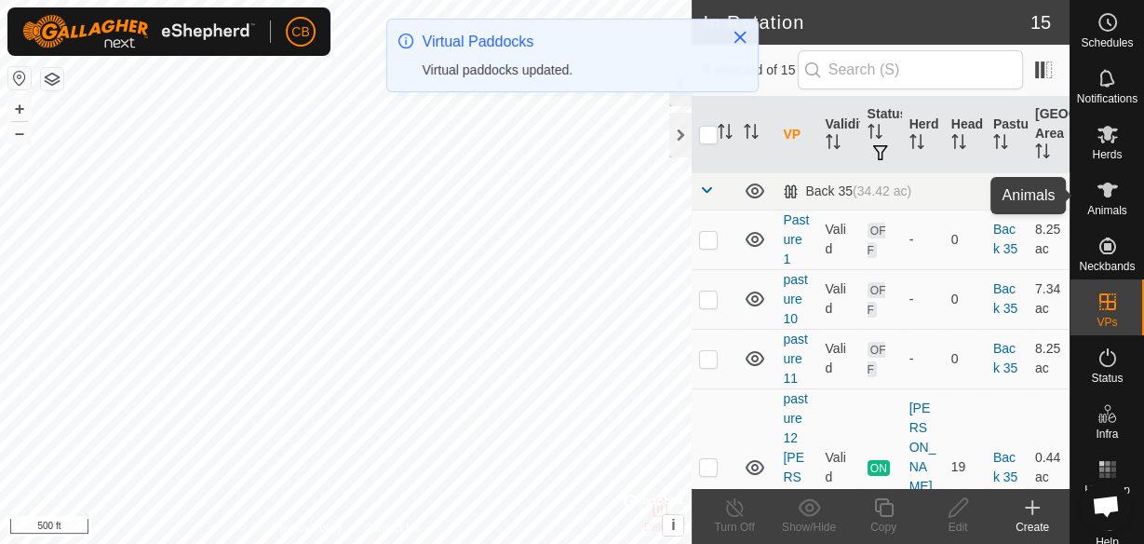  Describe the element at coordinates (1041, 22) in the screenshot. I see `span: 15` at that location.